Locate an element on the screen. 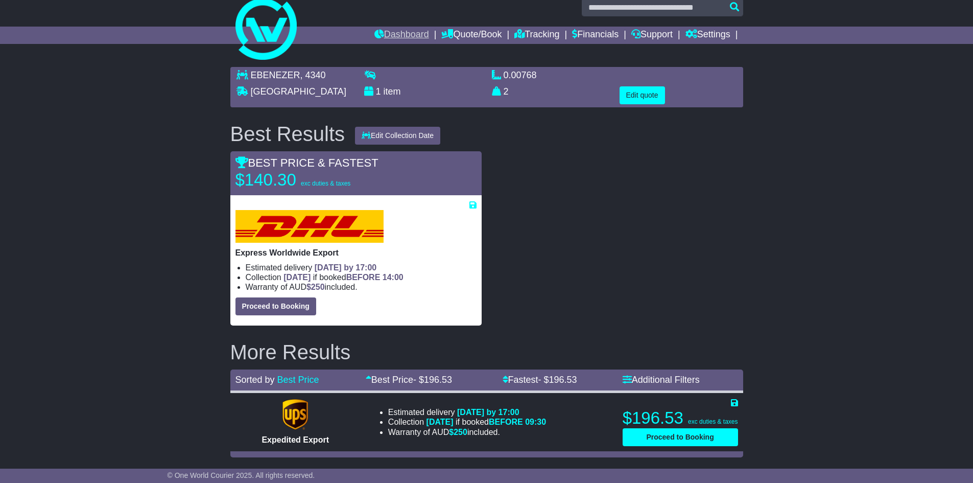  span: 1 is located at coordinates (378, 91).